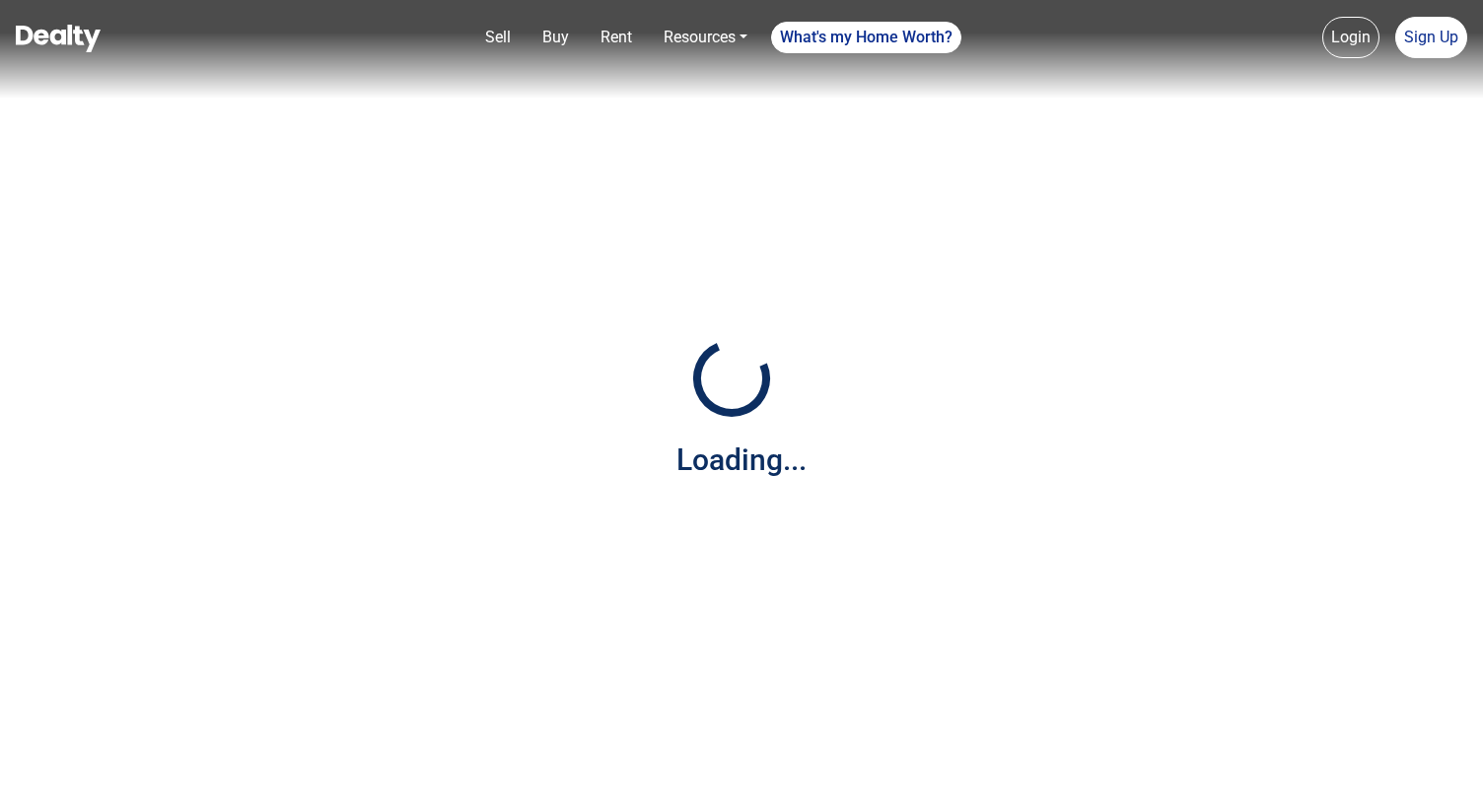 The height and width of the screenshot is (811, 1483). I want to click on img: Dealty - Buy, Sell & Rent Homes, so click(58, 38).